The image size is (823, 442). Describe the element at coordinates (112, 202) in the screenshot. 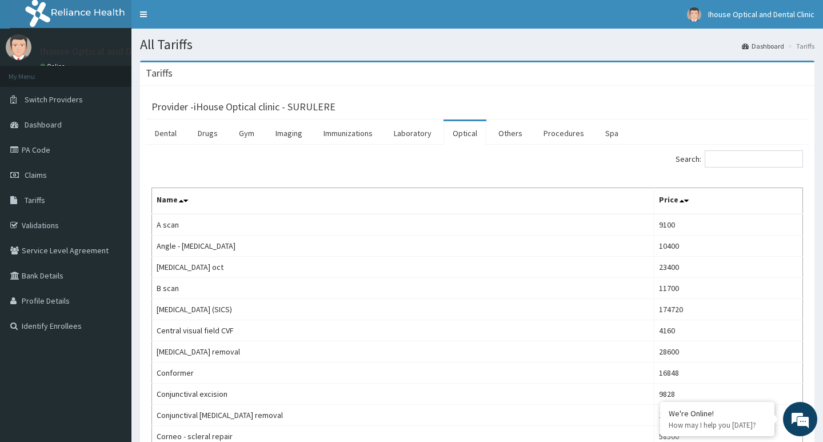

I see `span: We're online!` at that location.